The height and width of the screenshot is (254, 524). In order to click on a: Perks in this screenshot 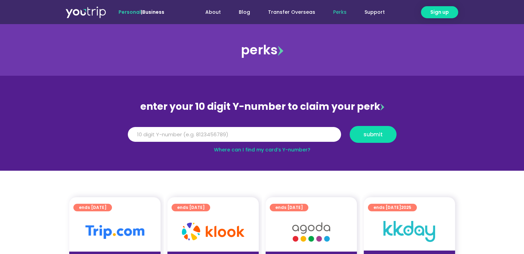, I will do `click(340, 12)`.